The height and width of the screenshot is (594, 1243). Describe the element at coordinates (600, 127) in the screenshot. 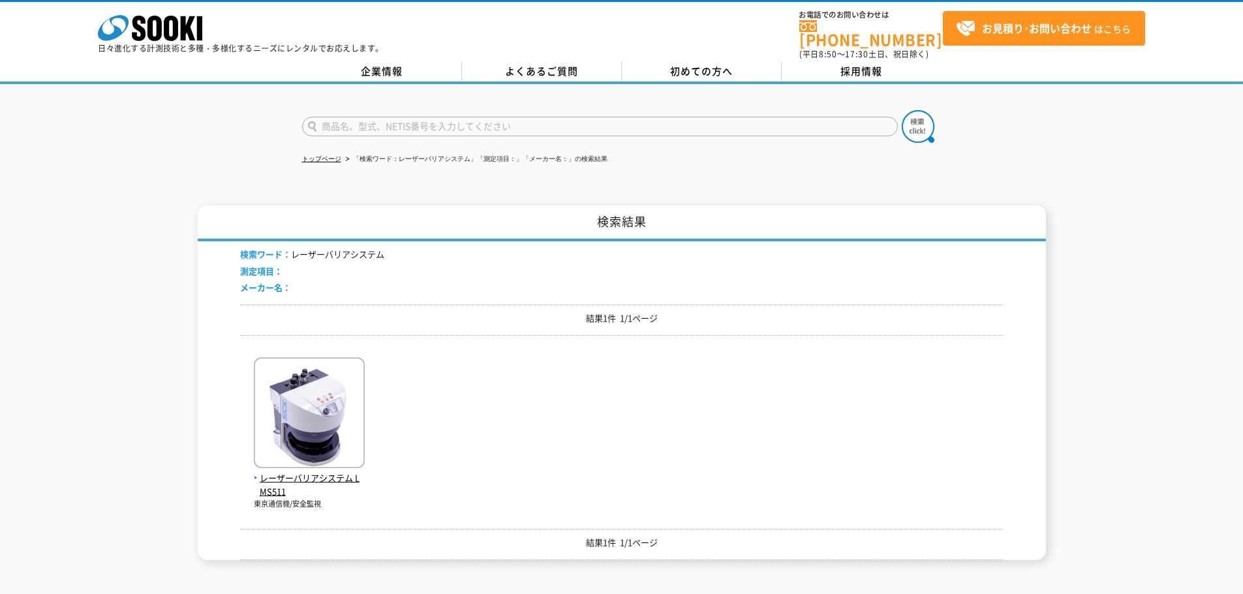

I see `input: 商品名、型式、NETIS番号を入力してください` at that location.